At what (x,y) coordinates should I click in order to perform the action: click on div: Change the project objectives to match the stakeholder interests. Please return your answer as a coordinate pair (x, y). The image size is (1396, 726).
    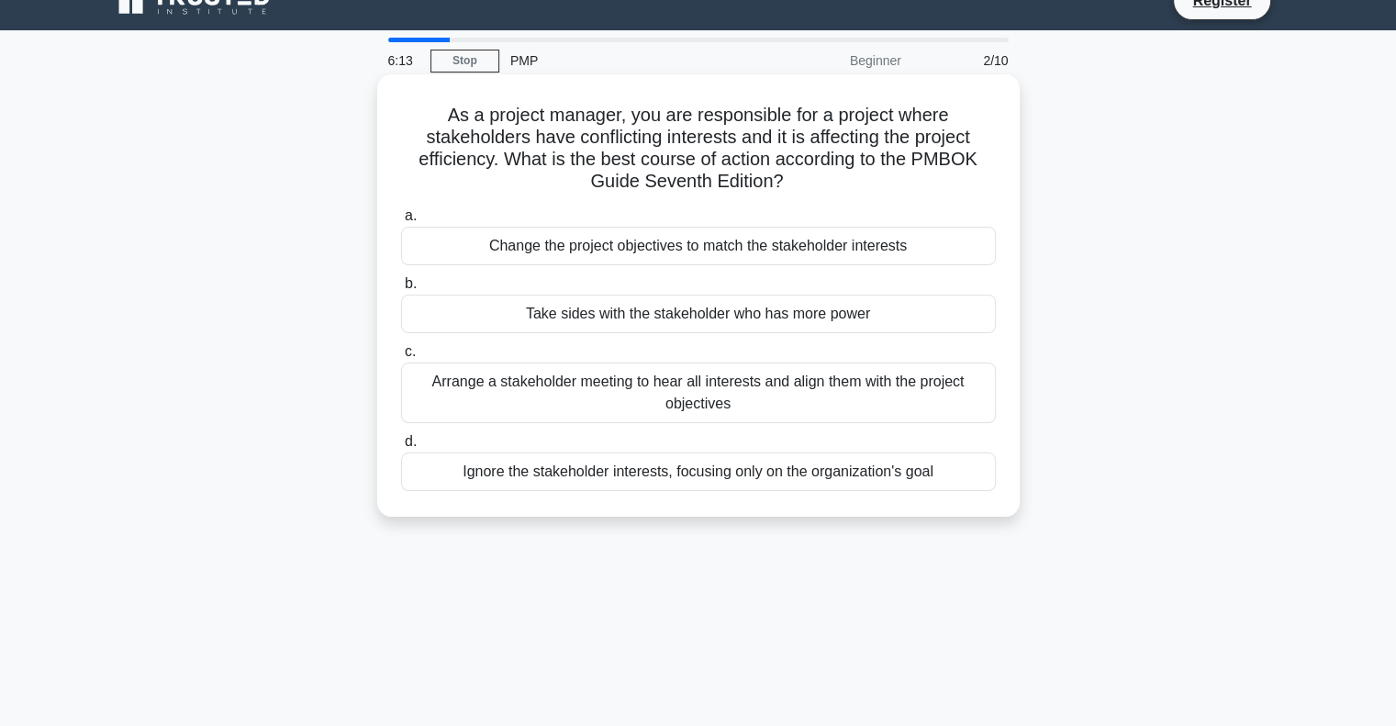
    Looking at the image, I should click on (698, 246).